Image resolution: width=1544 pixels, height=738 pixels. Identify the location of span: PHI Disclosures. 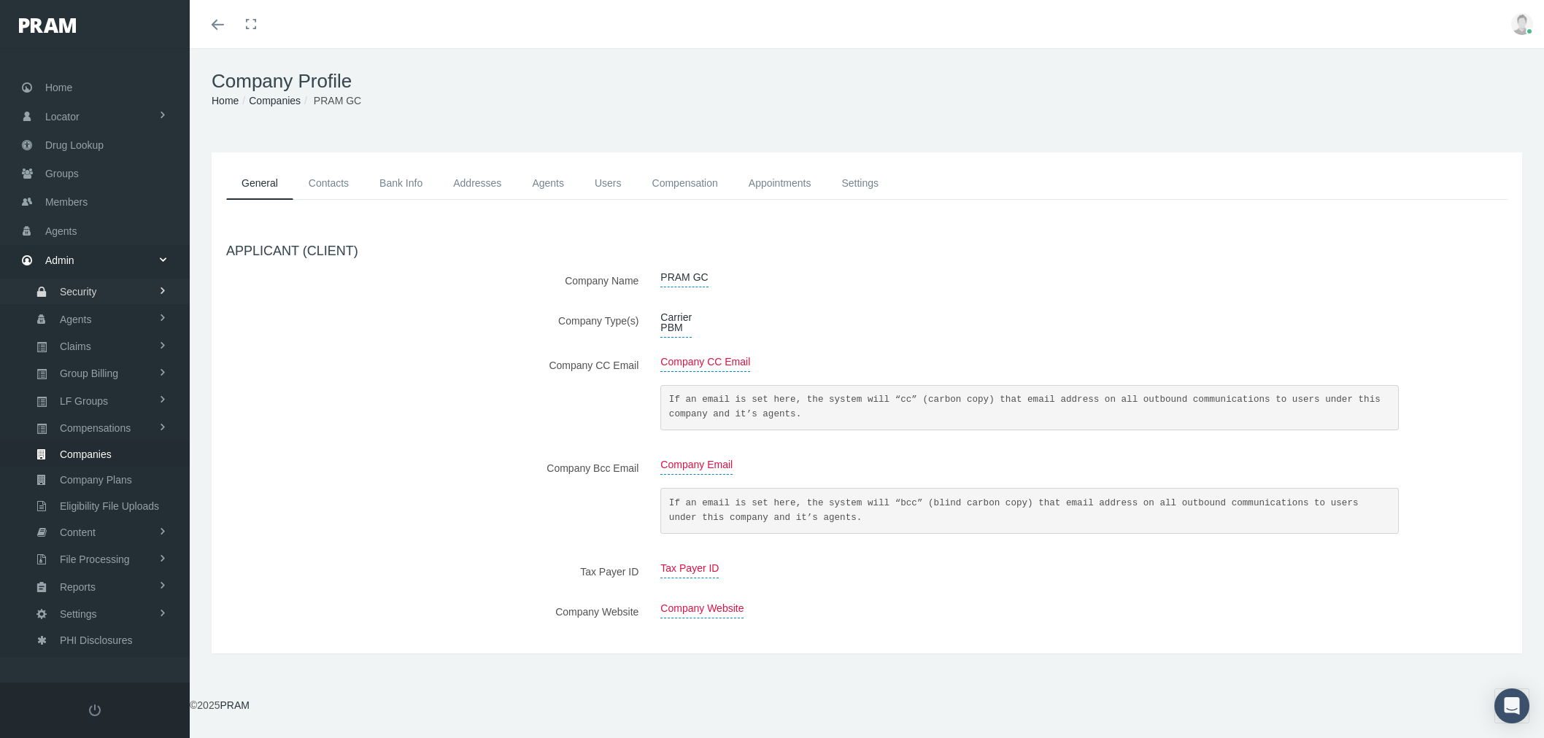
(96, 641).